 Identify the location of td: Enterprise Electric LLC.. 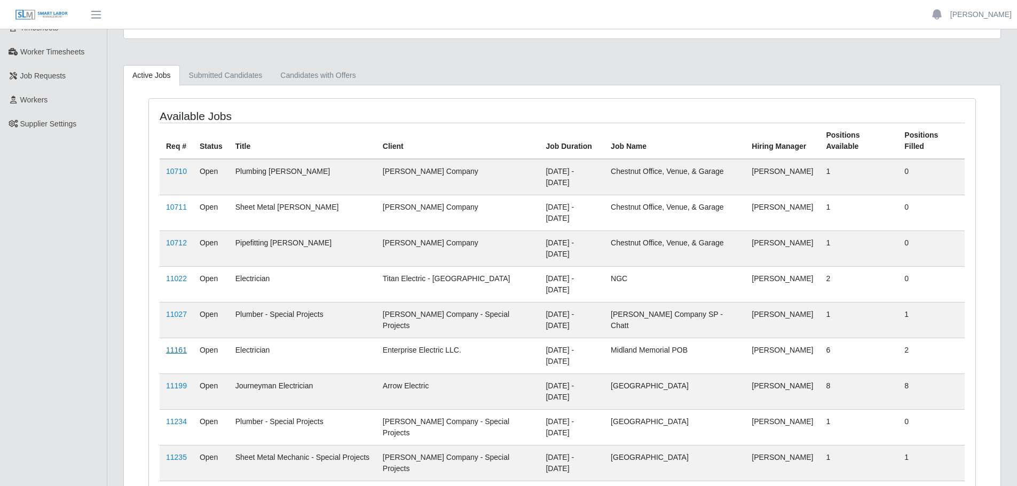
(458, 355).